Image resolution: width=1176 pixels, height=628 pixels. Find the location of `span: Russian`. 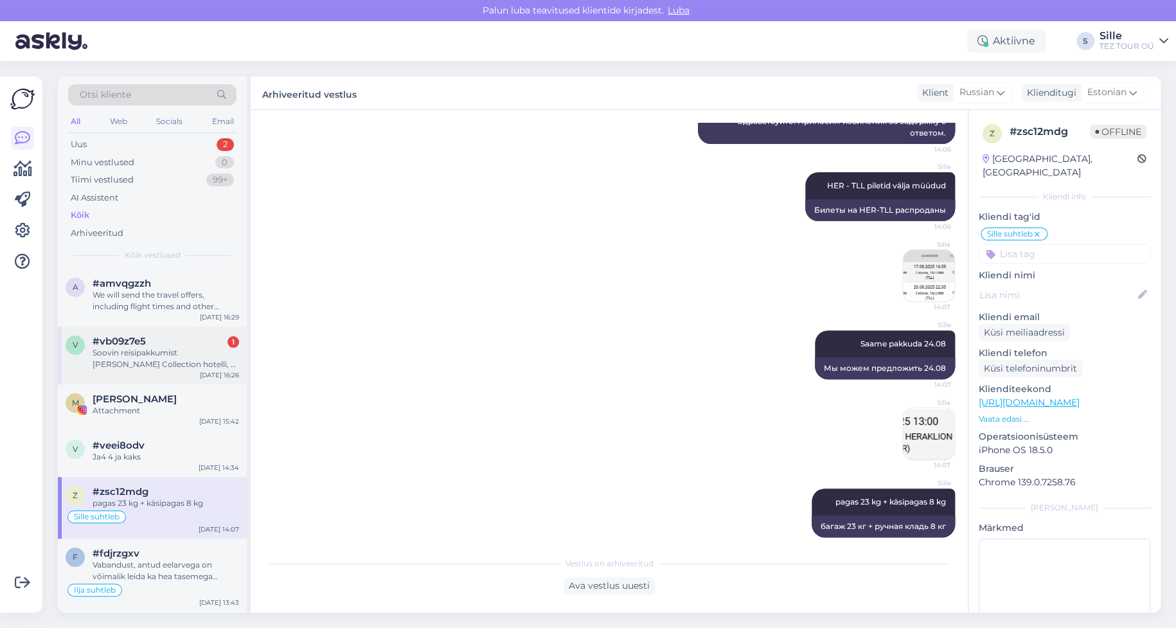

span: Russian is located at coordinates (977, 93).